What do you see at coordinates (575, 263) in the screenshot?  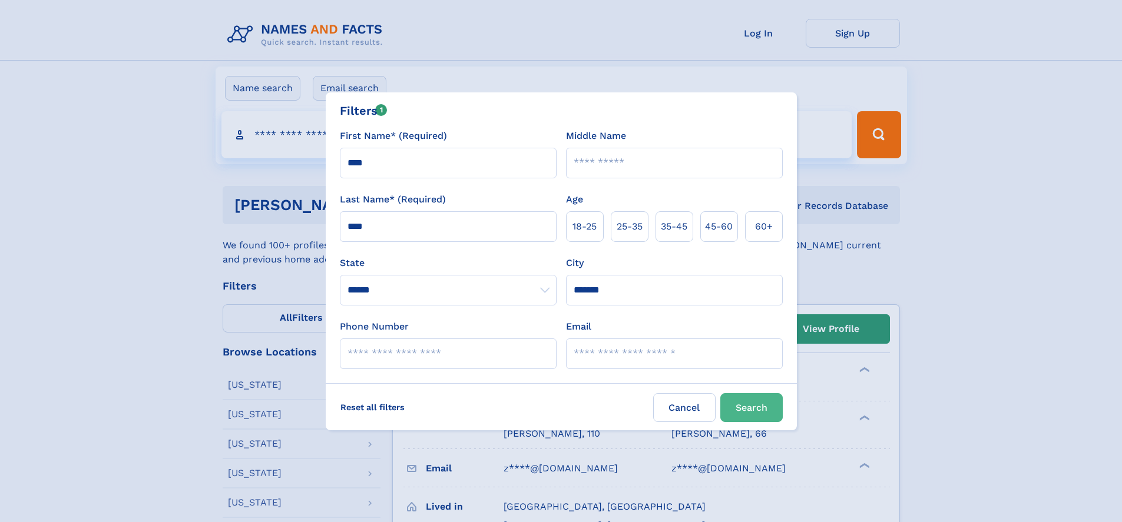 I see `label: City` at bounding box center [575, 263].